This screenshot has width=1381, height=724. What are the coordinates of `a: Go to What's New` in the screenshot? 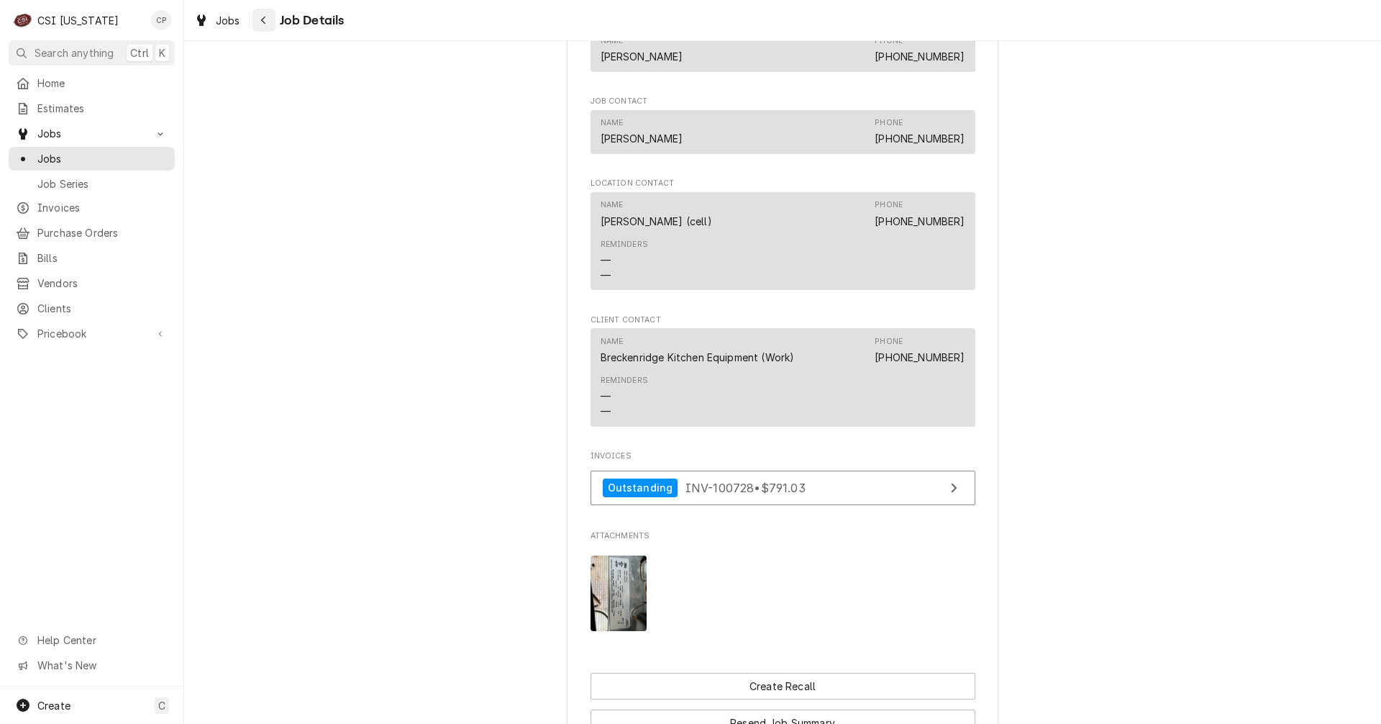 It's located at (91, 665).